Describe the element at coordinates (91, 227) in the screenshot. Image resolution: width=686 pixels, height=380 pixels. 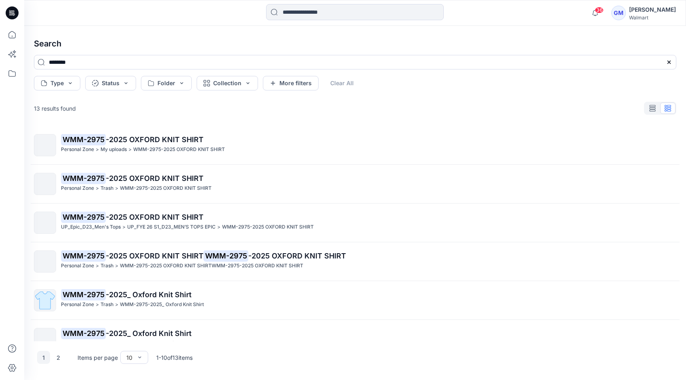
I see `p: UP_Epic_D23_Men's Tops` at that location.